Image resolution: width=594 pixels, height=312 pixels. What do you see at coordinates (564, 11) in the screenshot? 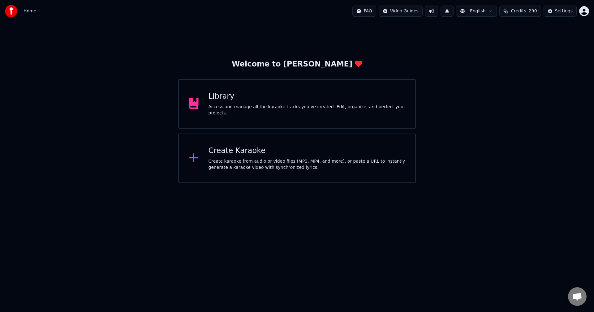
I see `div: Settings` at bounding box center [564, 11].